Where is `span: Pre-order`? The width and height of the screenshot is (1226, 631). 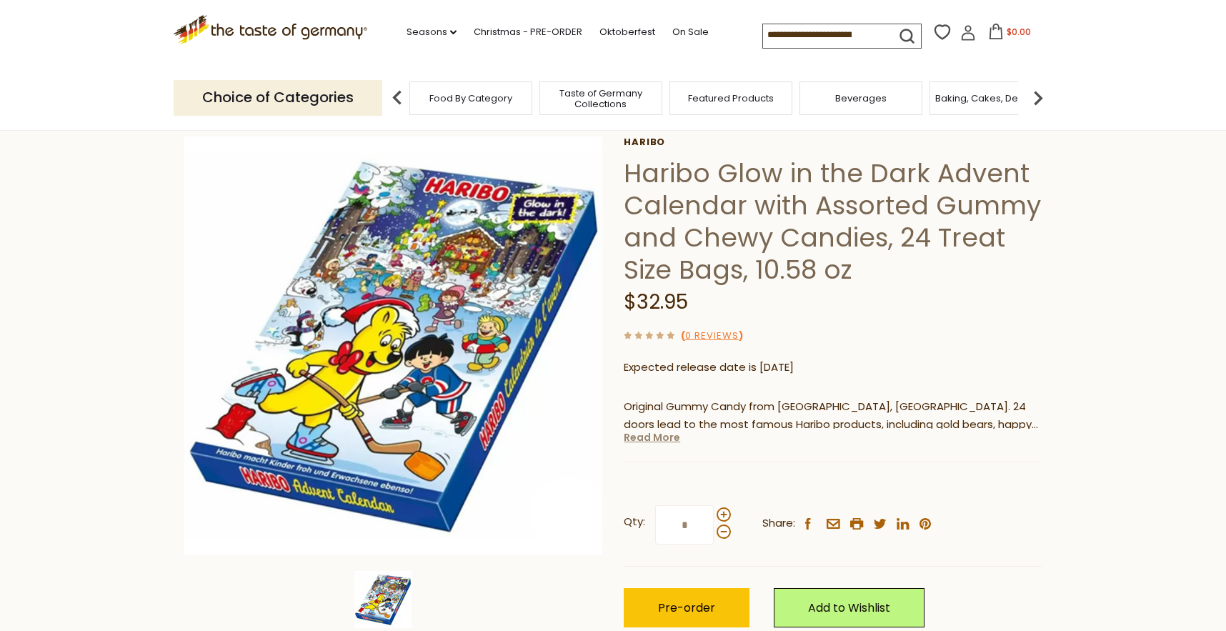
span: Pre-order is located at coordinates (686, 607).